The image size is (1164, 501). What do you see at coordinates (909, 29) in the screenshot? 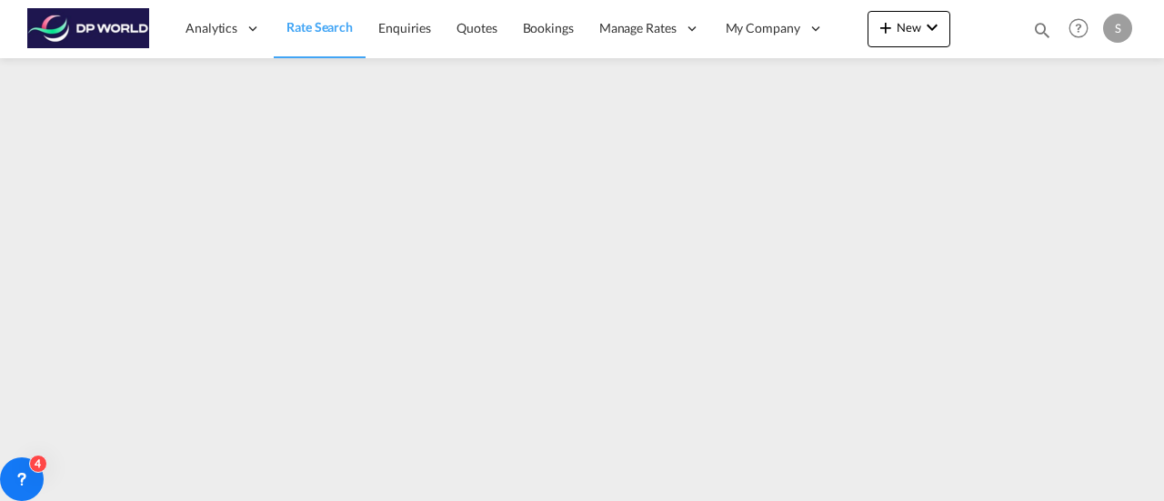
I see `button: icon-plus 400-fgNewicon-chevron-down` at bounding box center [909, 29].